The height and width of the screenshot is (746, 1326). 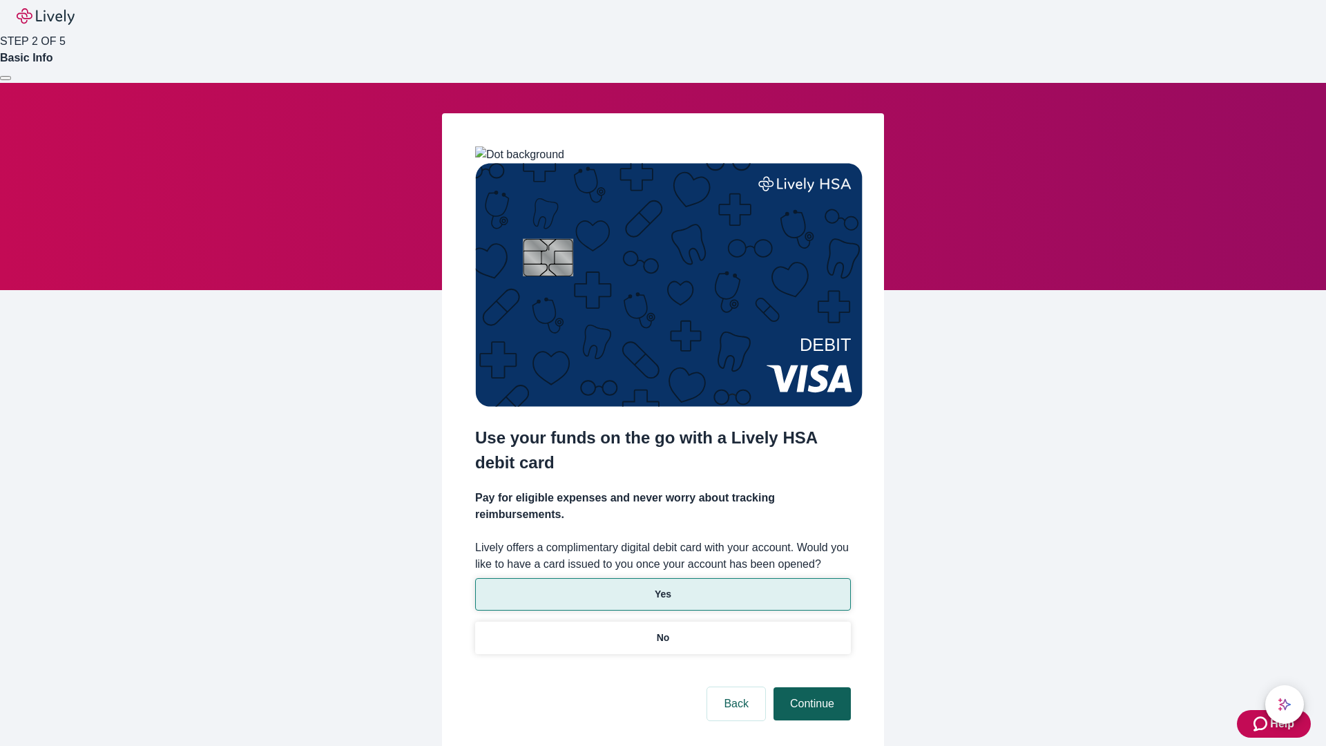 I want to click on button: No, so click(x=663, y=638).